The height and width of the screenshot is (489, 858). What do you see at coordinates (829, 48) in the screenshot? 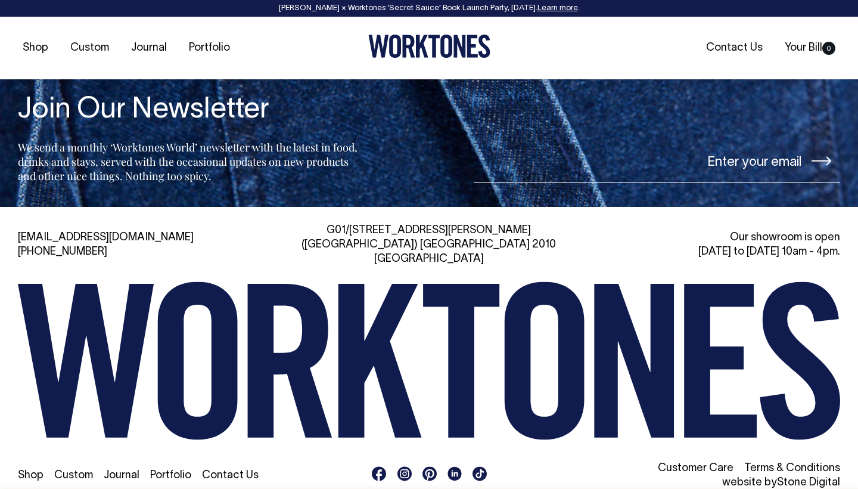
I see `span: 0` at bounding box center [829, 48].